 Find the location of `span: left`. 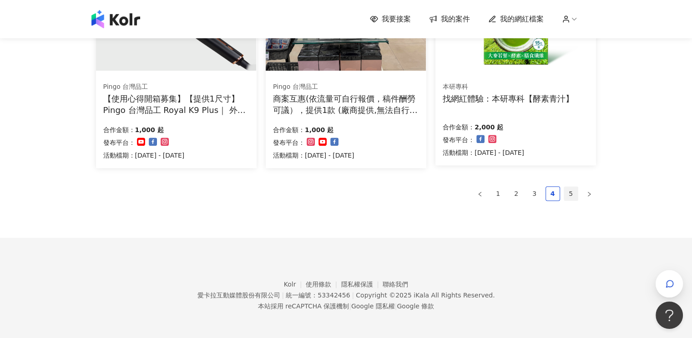

span: left is located at coordinates (480, 194).